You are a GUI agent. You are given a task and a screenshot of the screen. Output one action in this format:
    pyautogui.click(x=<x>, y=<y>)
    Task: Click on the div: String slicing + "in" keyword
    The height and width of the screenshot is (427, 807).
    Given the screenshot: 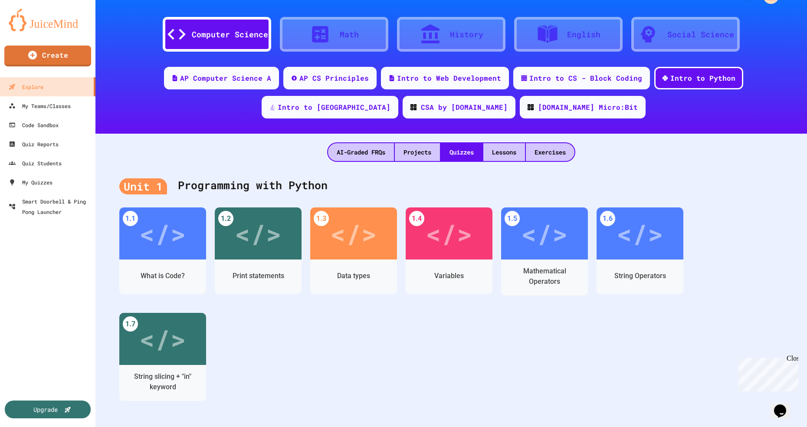 What is the action you would take?
    pyautogui.click(x=163, y=382)
    